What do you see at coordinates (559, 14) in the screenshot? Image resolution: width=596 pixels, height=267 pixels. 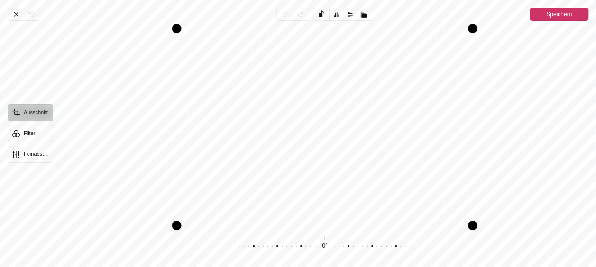 I see `span: Speichern` at bounding box center [559, 14].